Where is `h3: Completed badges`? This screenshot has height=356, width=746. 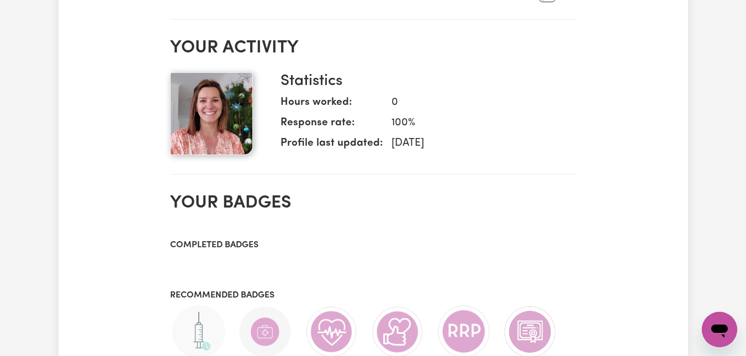
h3: Completed badges is located at coordinates (373, 245).